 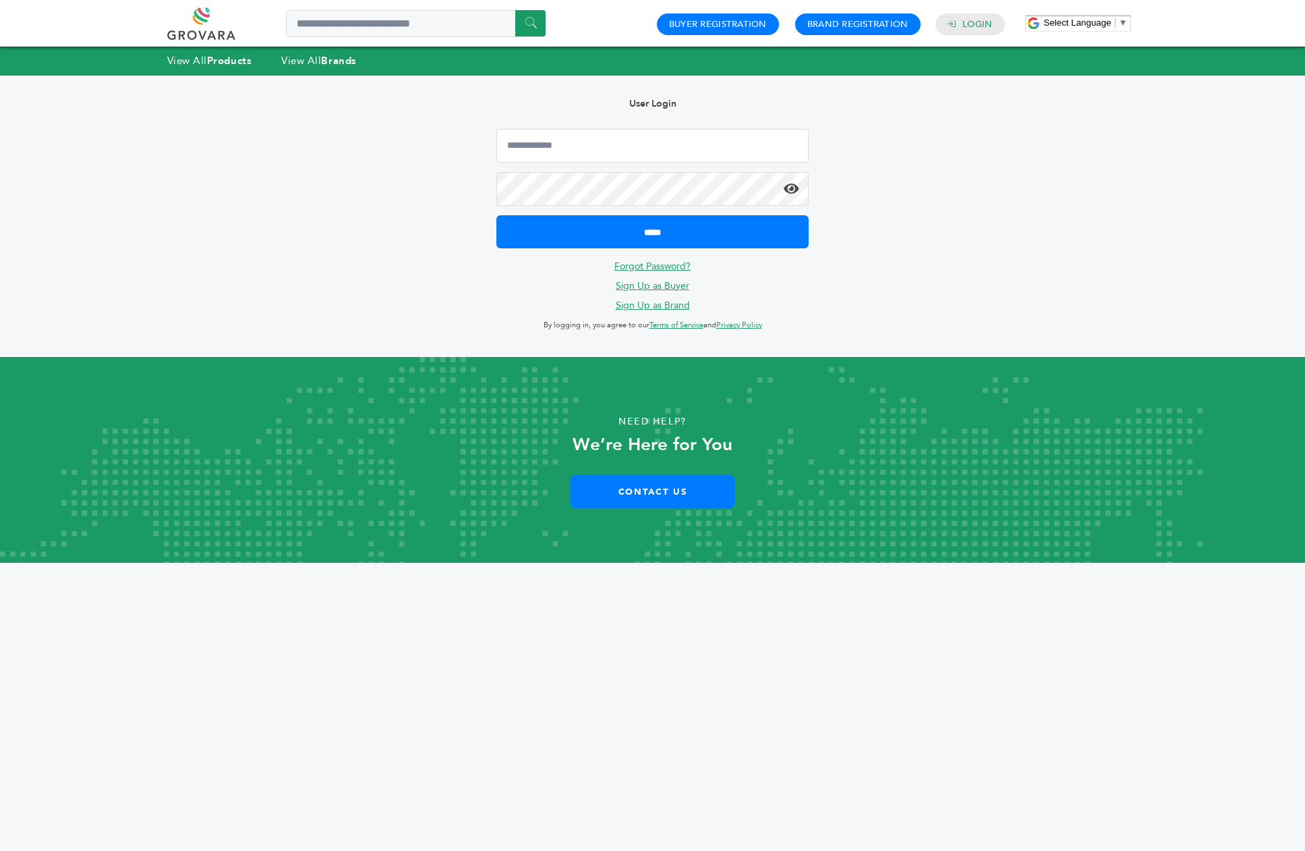 What do you see at coordinates (718, 24) in the screenshot?
I see `a: Buyer Registration` at bounding box center [718, 24].